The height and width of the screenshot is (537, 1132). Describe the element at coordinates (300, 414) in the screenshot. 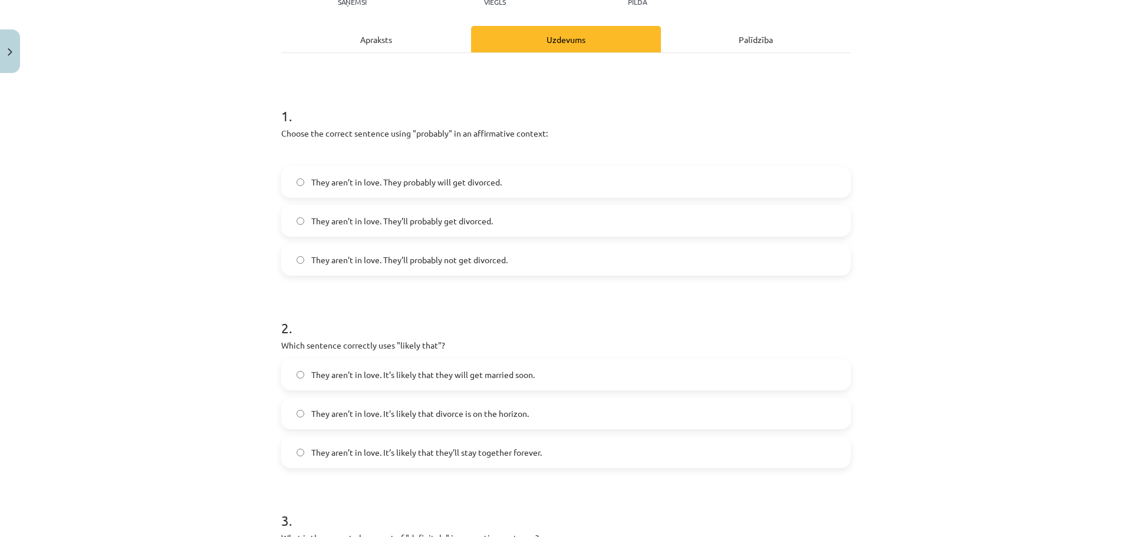

I see `input: They aren’t in love. It’s likely that divorce is on the horizon.` at that location.